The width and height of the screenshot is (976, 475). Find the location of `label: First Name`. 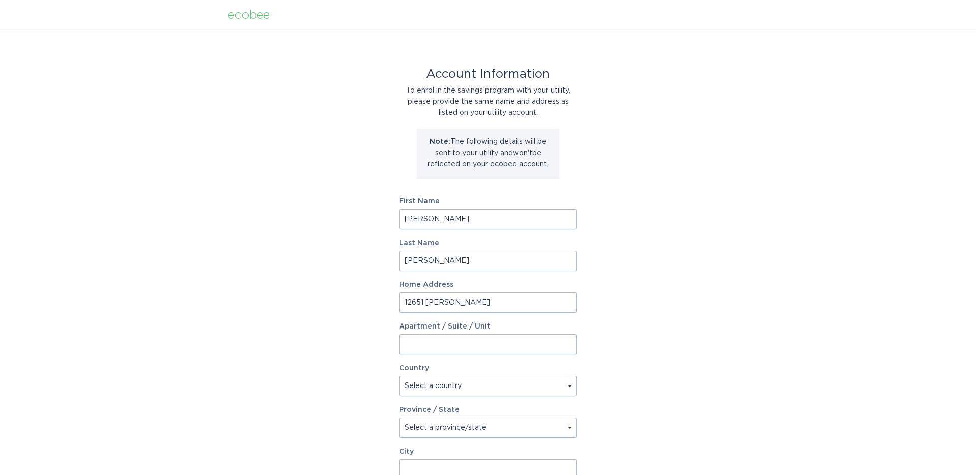

label: First Name is located at coordinates (488, 201).